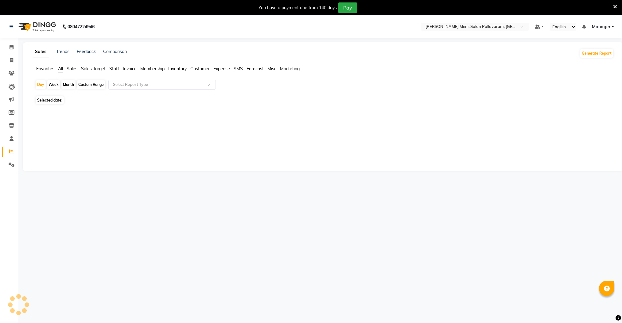 This screenshot has height=323, width=622. What do you see at coordinates (130, 69) in the screenshot?
I see `span: Invoice` at bounding box center [130, 69].